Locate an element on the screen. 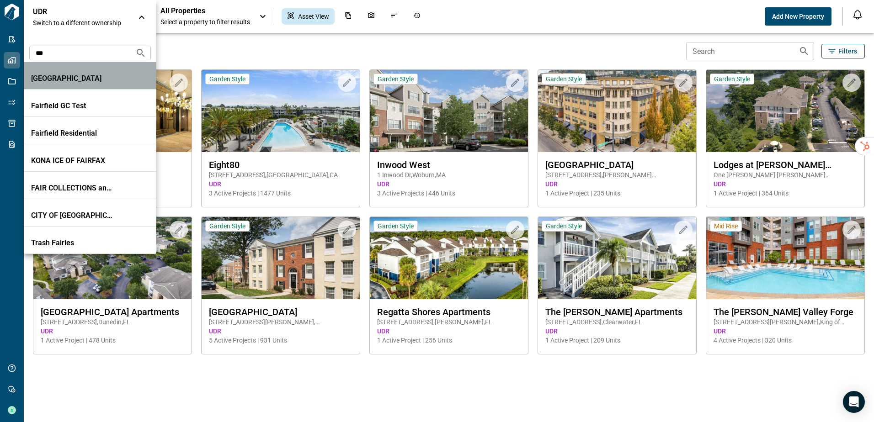  p: Fairfield GC Test is located at coordinates (72, 106).